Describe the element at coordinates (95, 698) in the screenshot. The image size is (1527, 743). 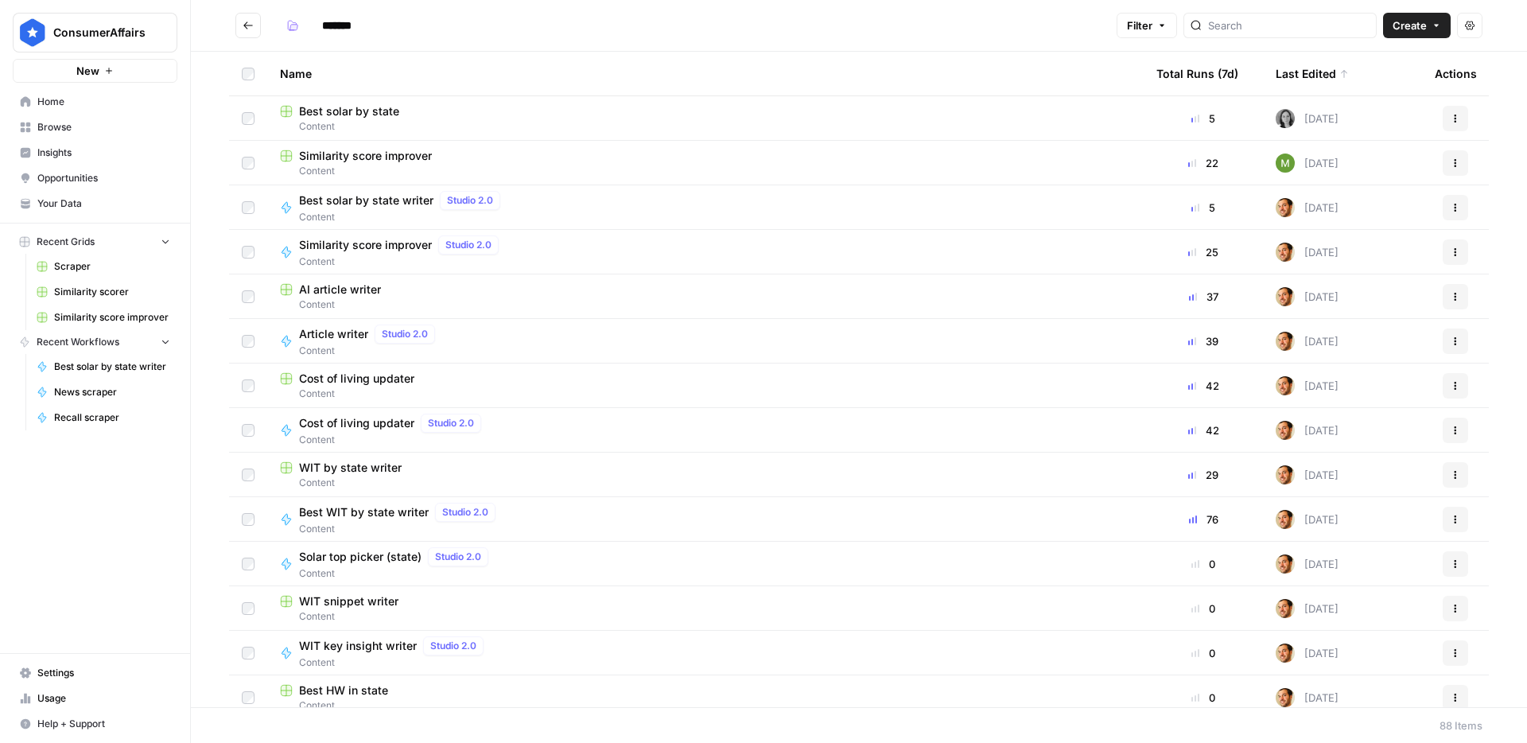
I see `a: Usage` at that location.